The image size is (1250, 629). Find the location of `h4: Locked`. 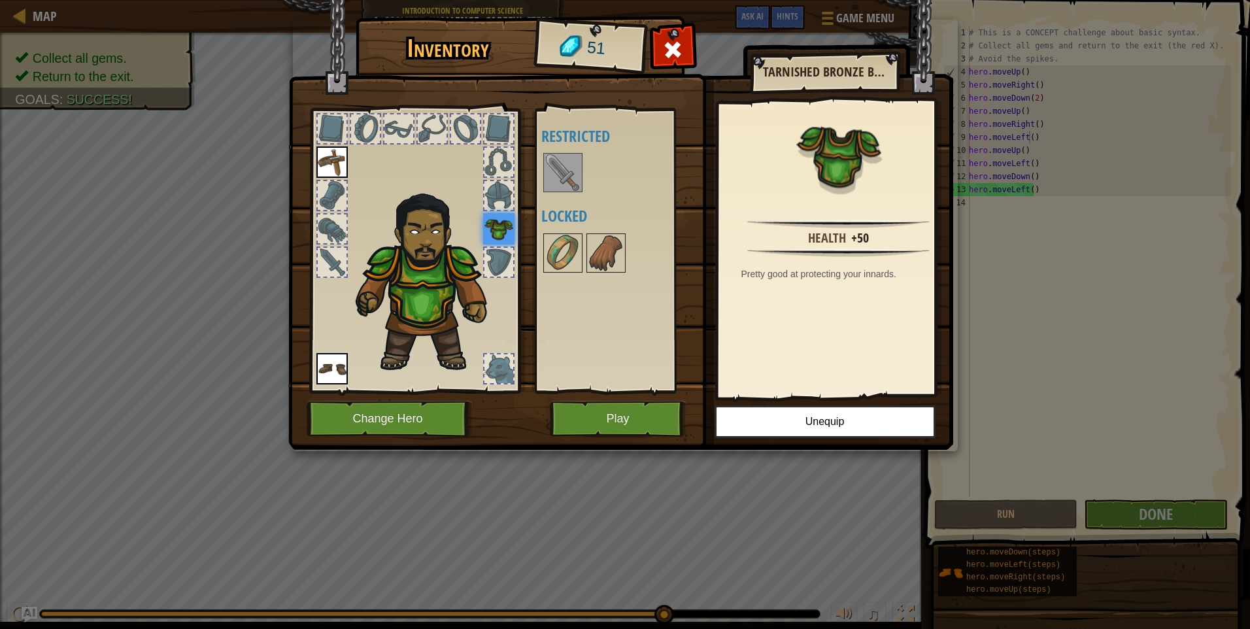

h4: Locked is located at coordinates (618, 216).